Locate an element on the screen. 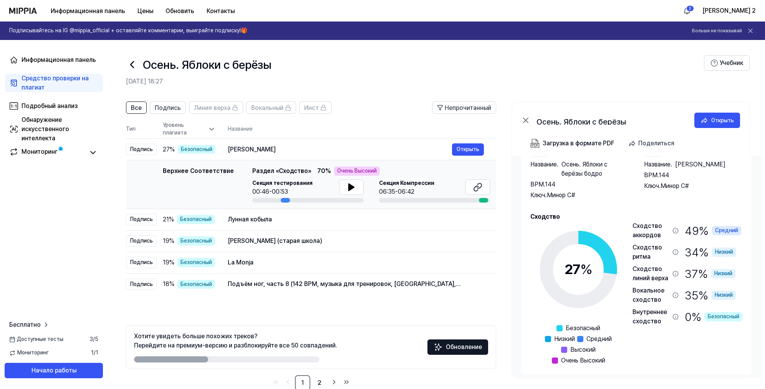 This screenshot has width=765, height=389. ya-tr-span: Загрузка в формате PDF is located at coordinates (578, 143).